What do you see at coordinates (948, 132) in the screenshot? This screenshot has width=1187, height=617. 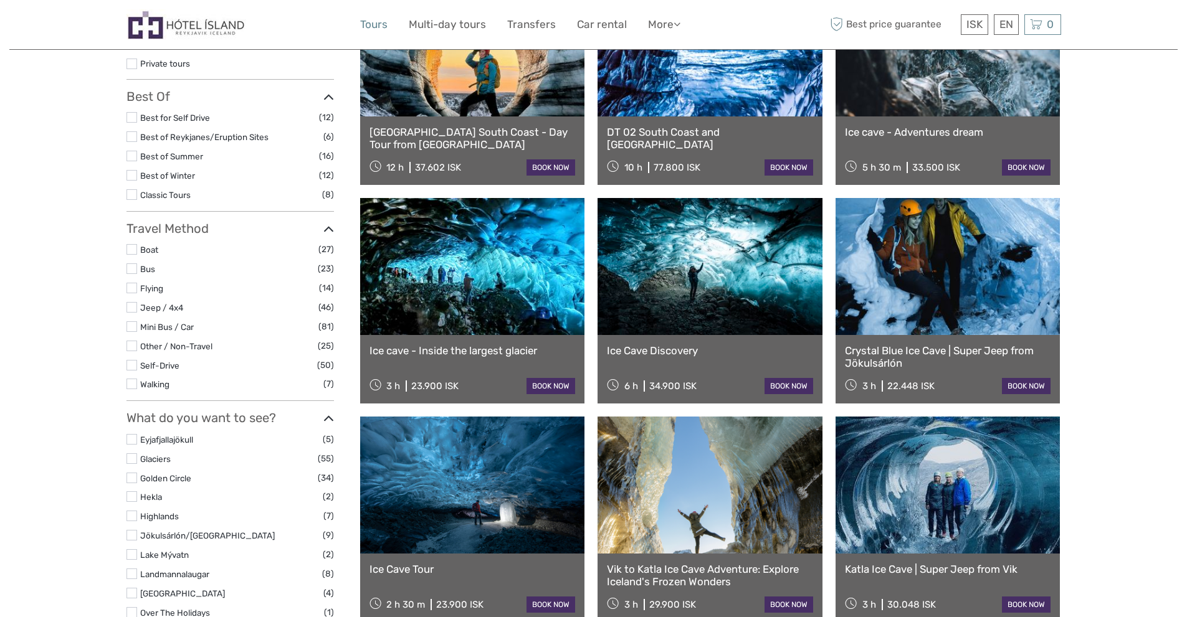 I see `a: Ice cave - Adventures dream` at bounding box center [948, 132].